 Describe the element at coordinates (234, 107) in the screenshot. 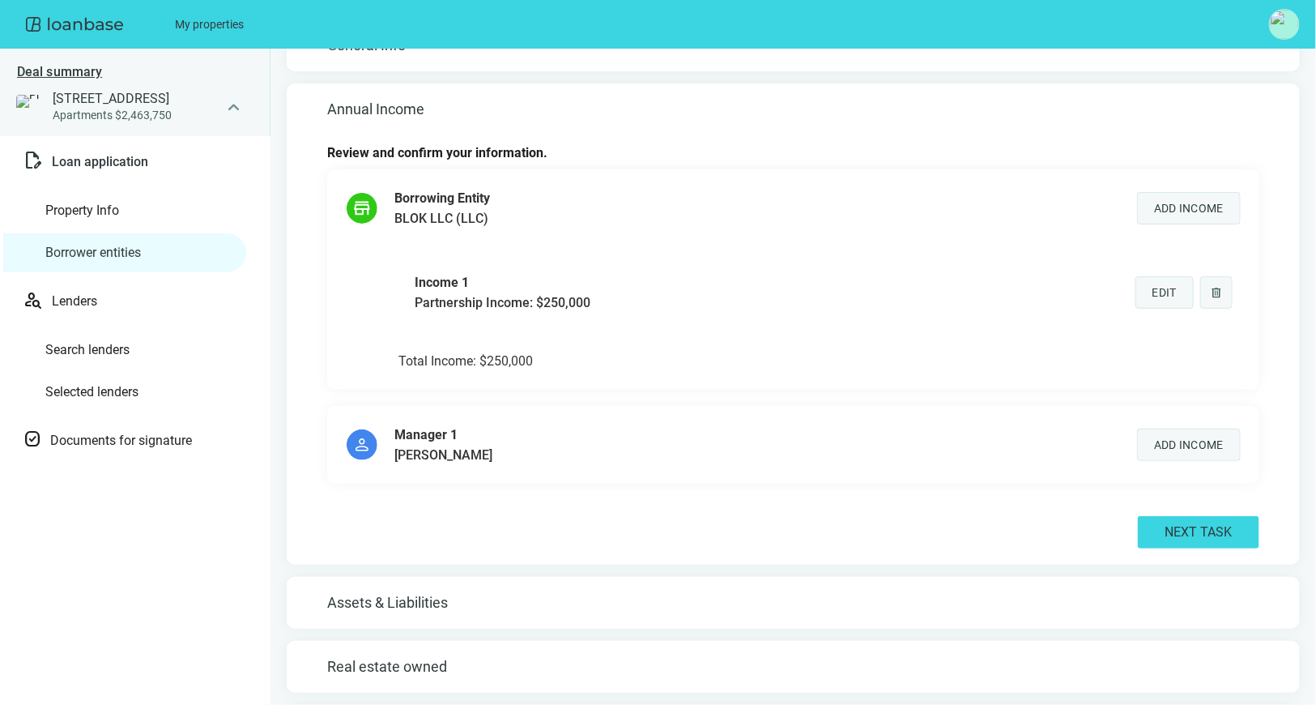

I see `span: keyboard_arrow_up` at that location.